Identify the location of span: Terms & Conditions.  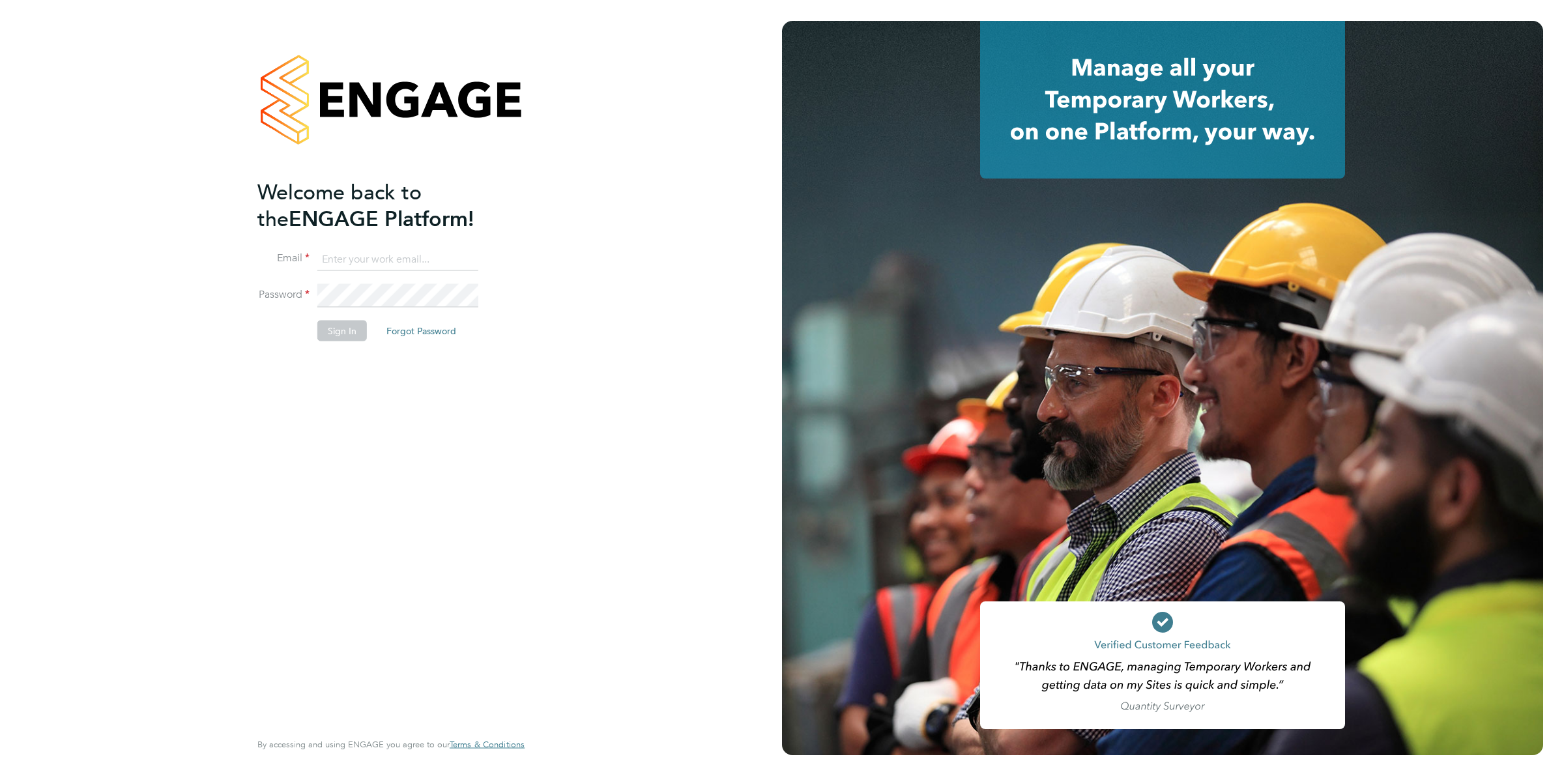
(487, 744).